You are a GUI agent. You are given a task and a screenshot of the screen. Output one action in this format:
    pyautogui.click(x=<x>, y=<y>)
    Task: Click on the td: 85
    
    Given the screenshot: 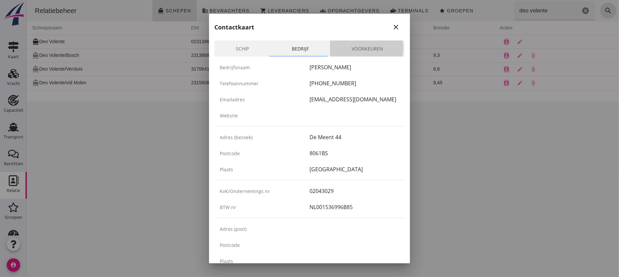 What is the action you would take?
    pyautogui.click(x=370, y=83)
    